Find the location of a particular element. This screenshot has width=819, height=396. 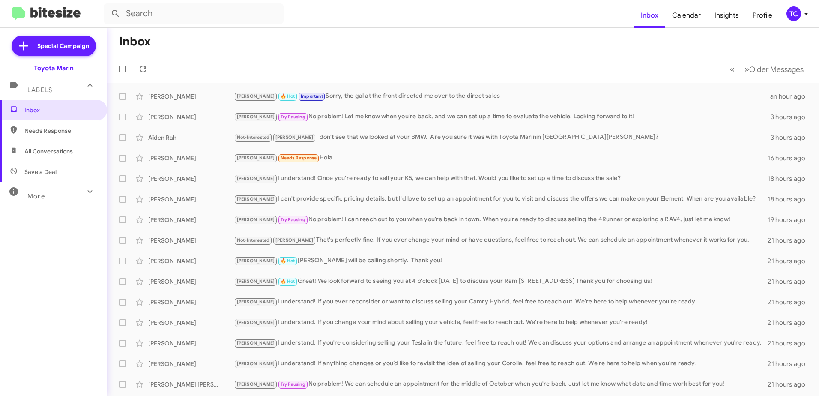

div: 16 hours ago is located at coordinates (790, 158).